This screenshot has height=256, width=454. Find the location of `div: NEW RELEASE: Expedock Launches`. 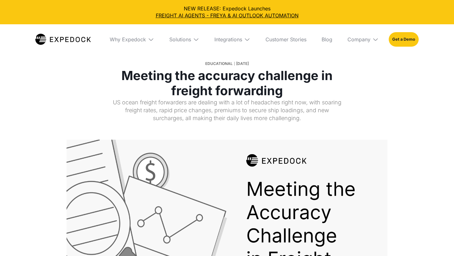

div: NEW RELEASE: Expedock Launches is located at coordinates (227, 12).